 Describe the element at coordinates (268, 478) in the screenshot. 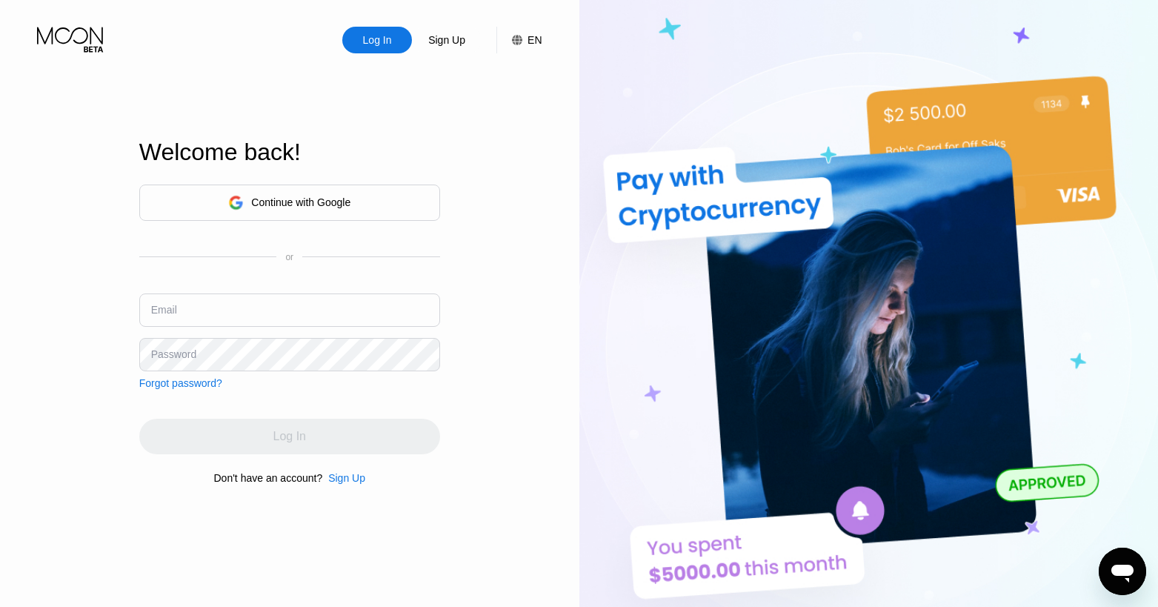

I see `div: Don't have an account?` at that location.